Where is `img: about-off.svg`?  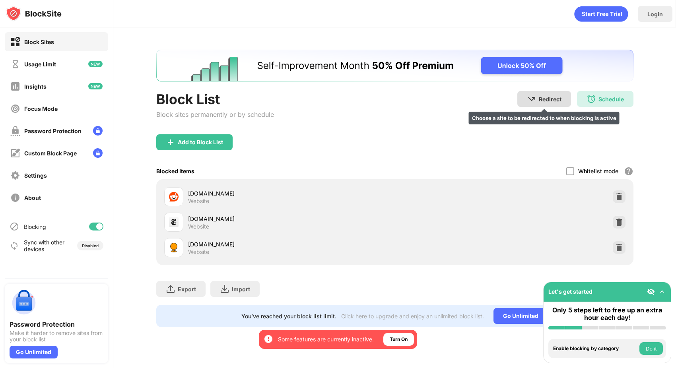
img: about-off.svg is located at coordinates (15, 198).